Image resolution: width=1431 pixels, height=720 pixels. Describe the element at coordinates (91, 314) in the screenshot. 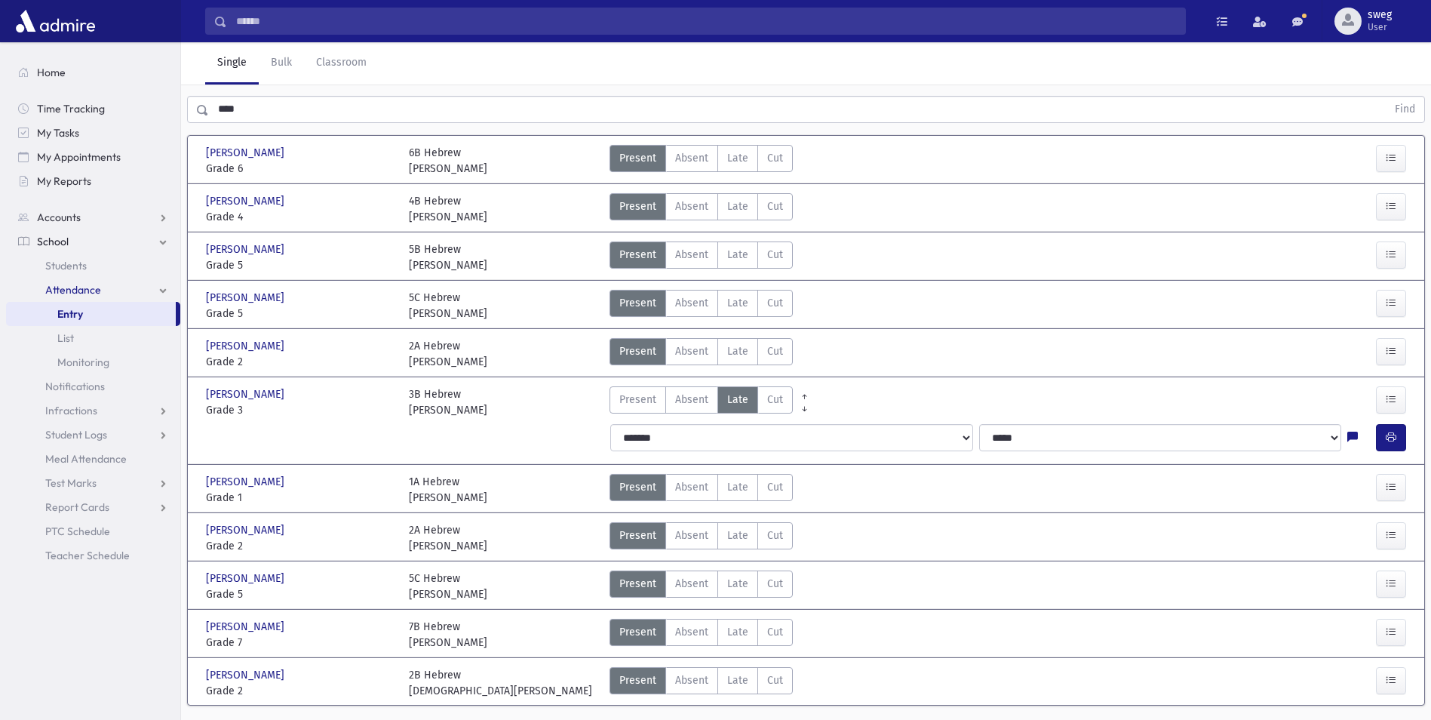

I see `a: Entry` at that location.